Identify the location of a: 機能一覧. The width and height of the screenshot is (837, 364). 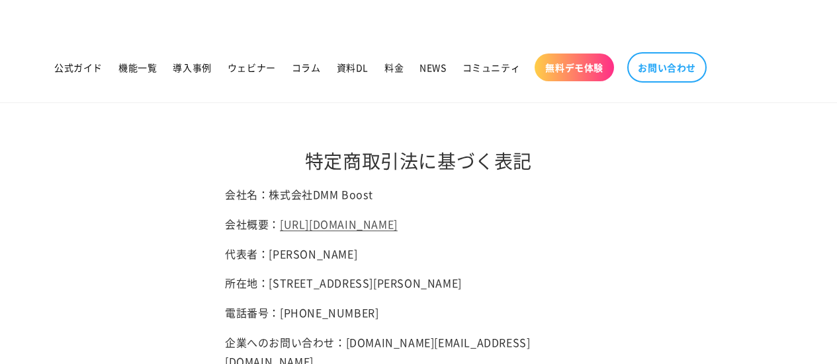
(138, 67).